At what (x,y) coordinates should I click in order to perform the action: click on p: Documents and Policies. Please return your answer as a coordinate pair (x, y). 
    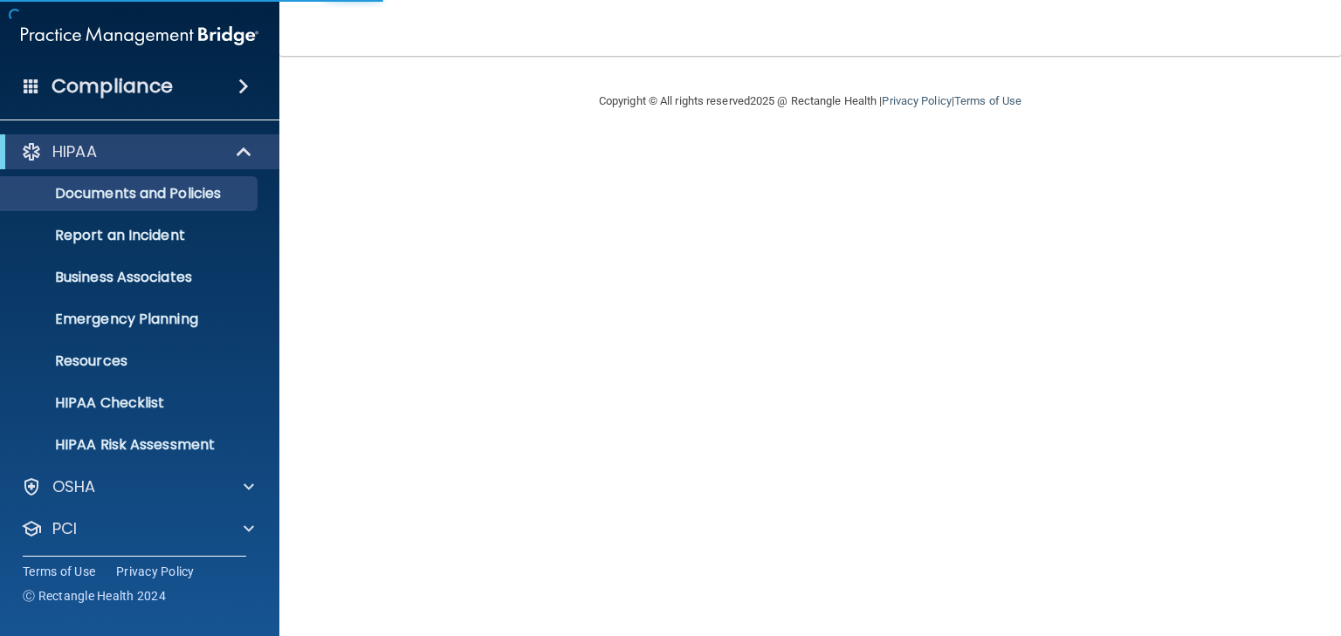
    Looking at the image, I should click on (130, 194).